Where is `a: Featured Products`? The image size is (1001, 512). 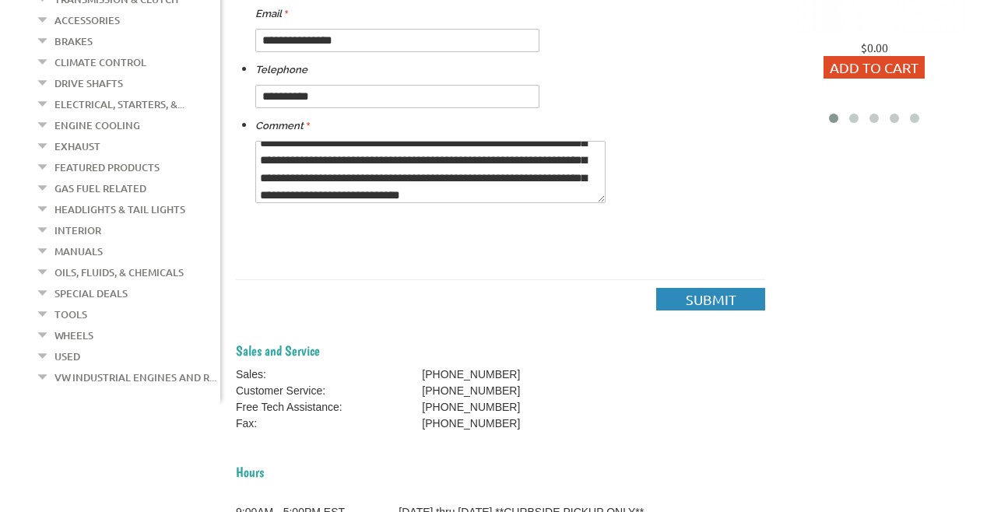 a: Featured Products is located at coordinates (107, 167).